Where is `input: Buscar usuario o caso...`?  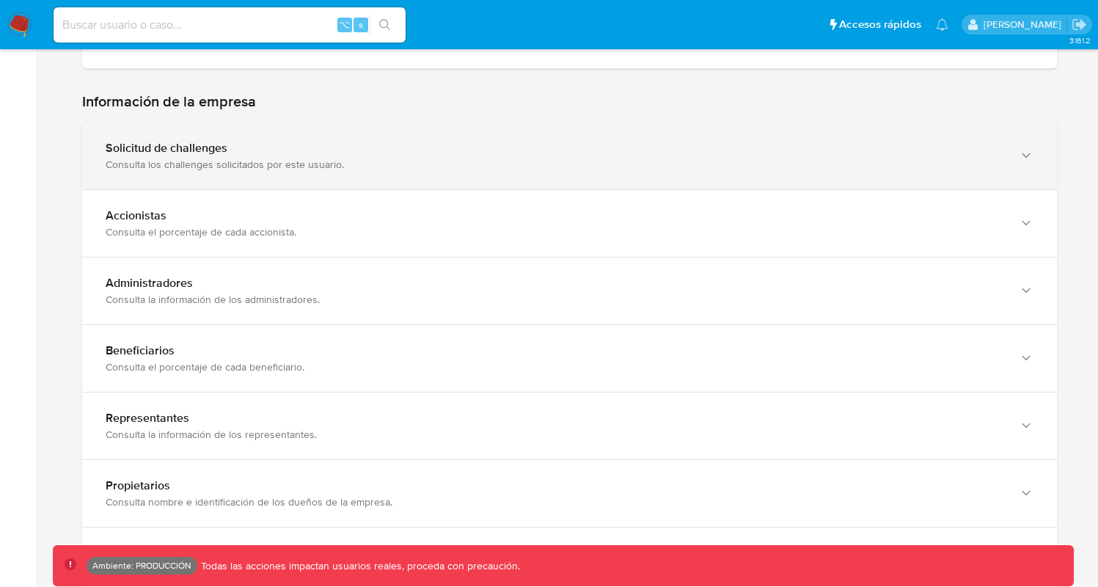
input: Buscar usuario o caso... is located at coordinates (230, 25).